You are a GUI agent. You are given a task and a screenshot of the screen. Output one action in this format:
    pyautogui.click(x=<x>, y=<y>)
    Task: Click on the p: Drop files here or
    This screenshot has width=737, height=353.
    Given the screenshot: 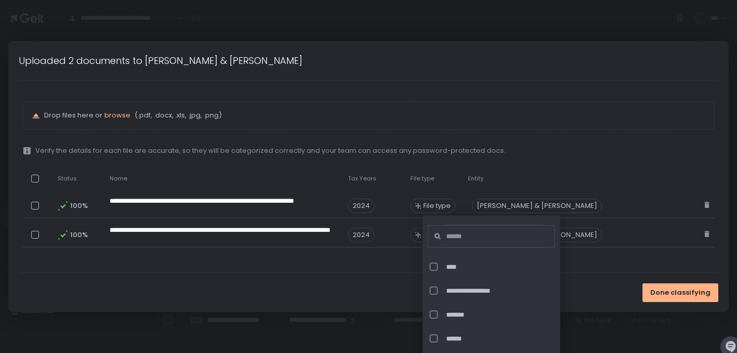 What is the action you would take?
    pyautogui.click(x=375, y=115)
    